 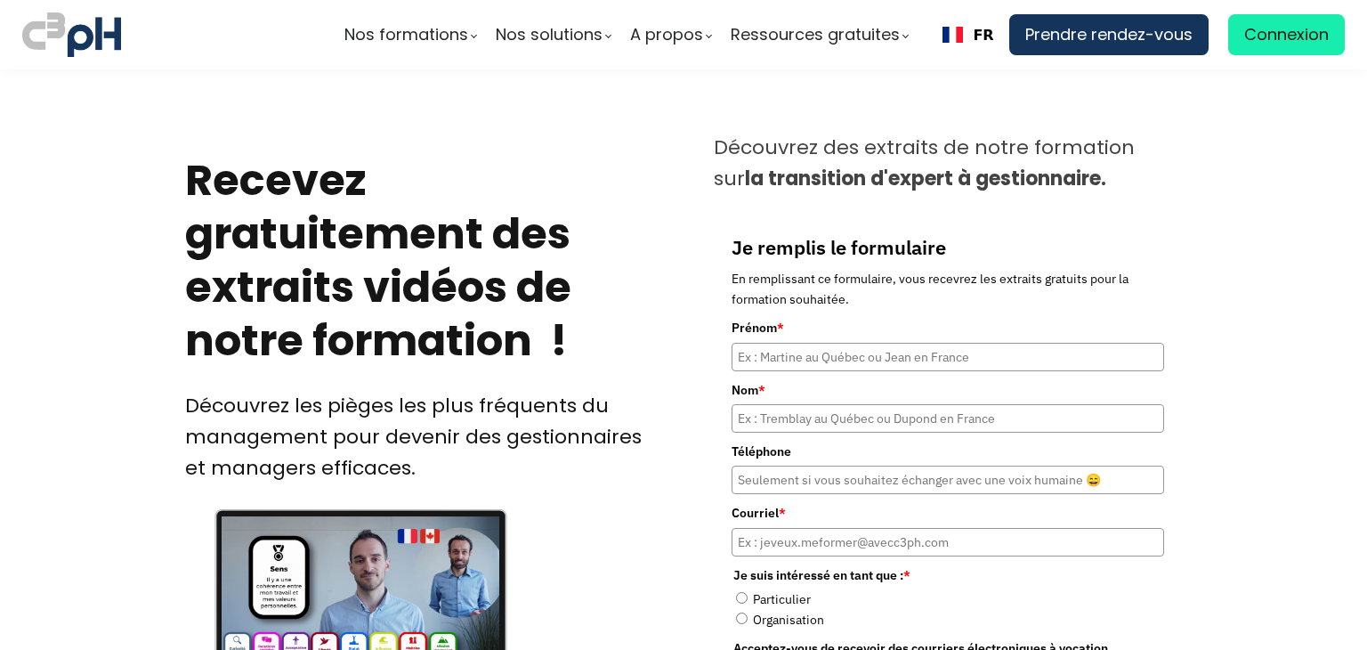 What do you see at coordinates (419, 261) in the screenshot?
I see `h1: Recevez gratuitement des extraits vidéos de notre formation !` at bounding box center [419, 261].